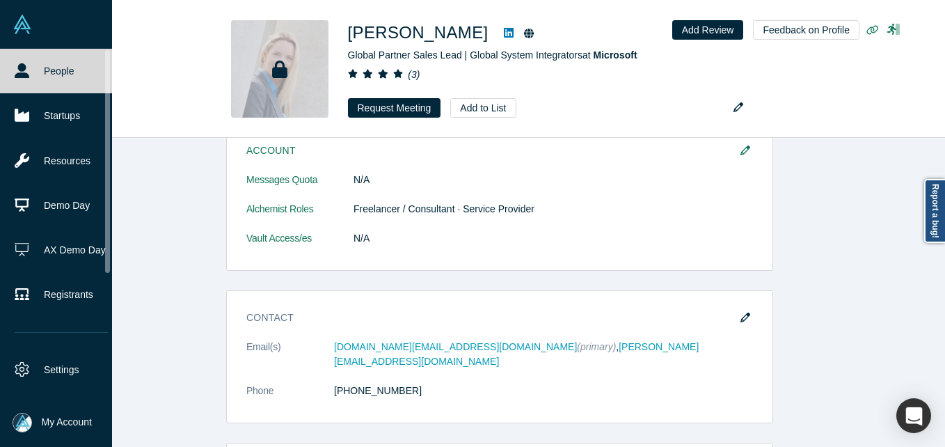 The width and height of the screenshot is (945, 447). I want to click on button: Add to List, so click(483, 108).